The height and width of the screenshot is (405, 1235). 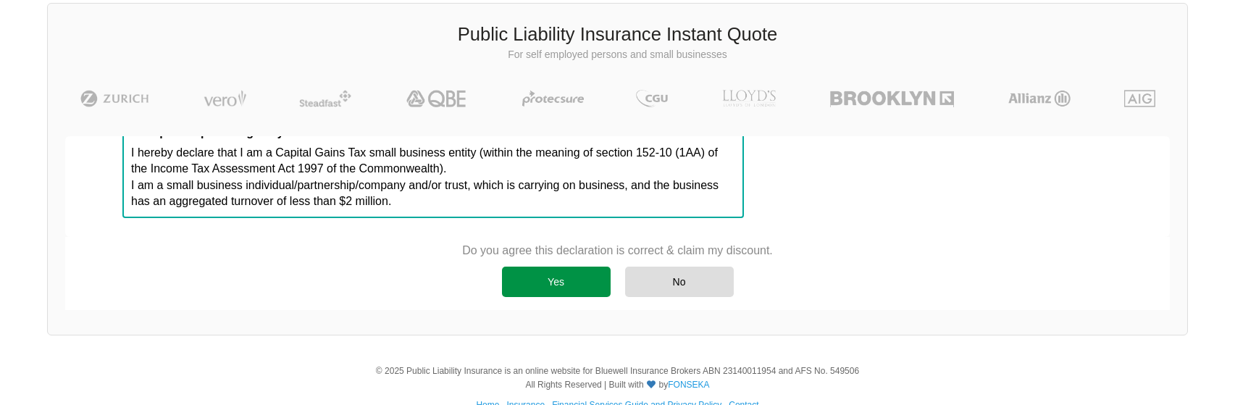 I want to click on a: FONSEKA, so click(x=688, y=385).